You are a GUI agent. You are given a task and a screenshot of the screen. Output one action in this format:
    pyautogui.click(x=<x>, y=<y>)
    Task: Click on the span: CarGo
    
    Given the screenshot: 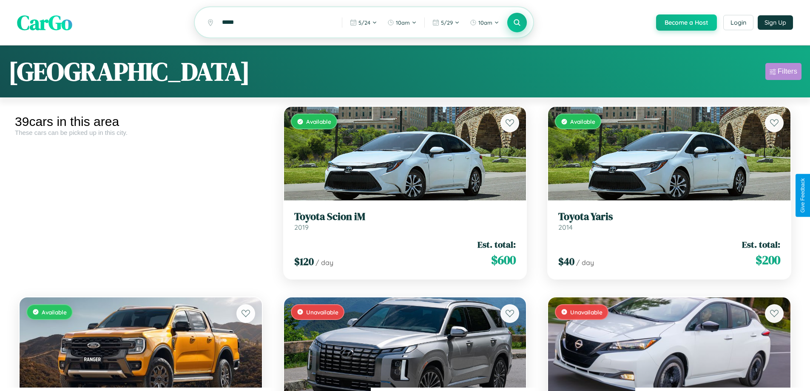 What is the action you would take?
    pyautogui.click(x=45, y=23)
    